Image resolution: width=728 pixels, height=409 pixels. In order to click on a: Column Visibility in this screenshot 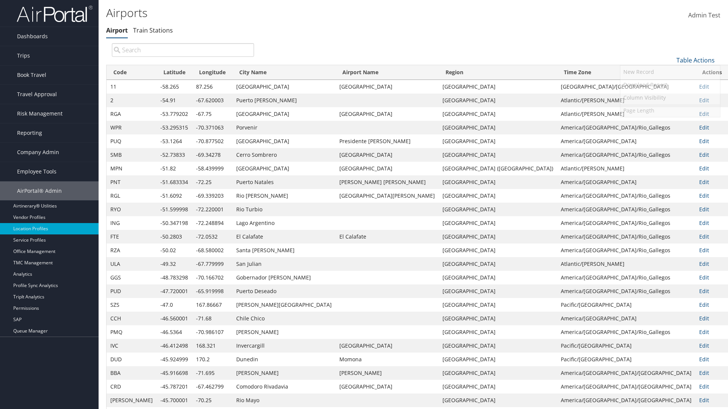, I will do `click(670, 98)`.